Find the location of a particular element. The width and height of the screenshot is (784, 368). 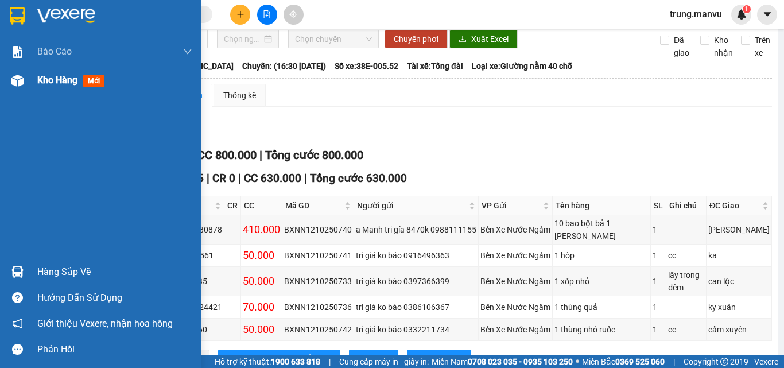

span: Chọn chuyến is located at coordinates (333, 39).